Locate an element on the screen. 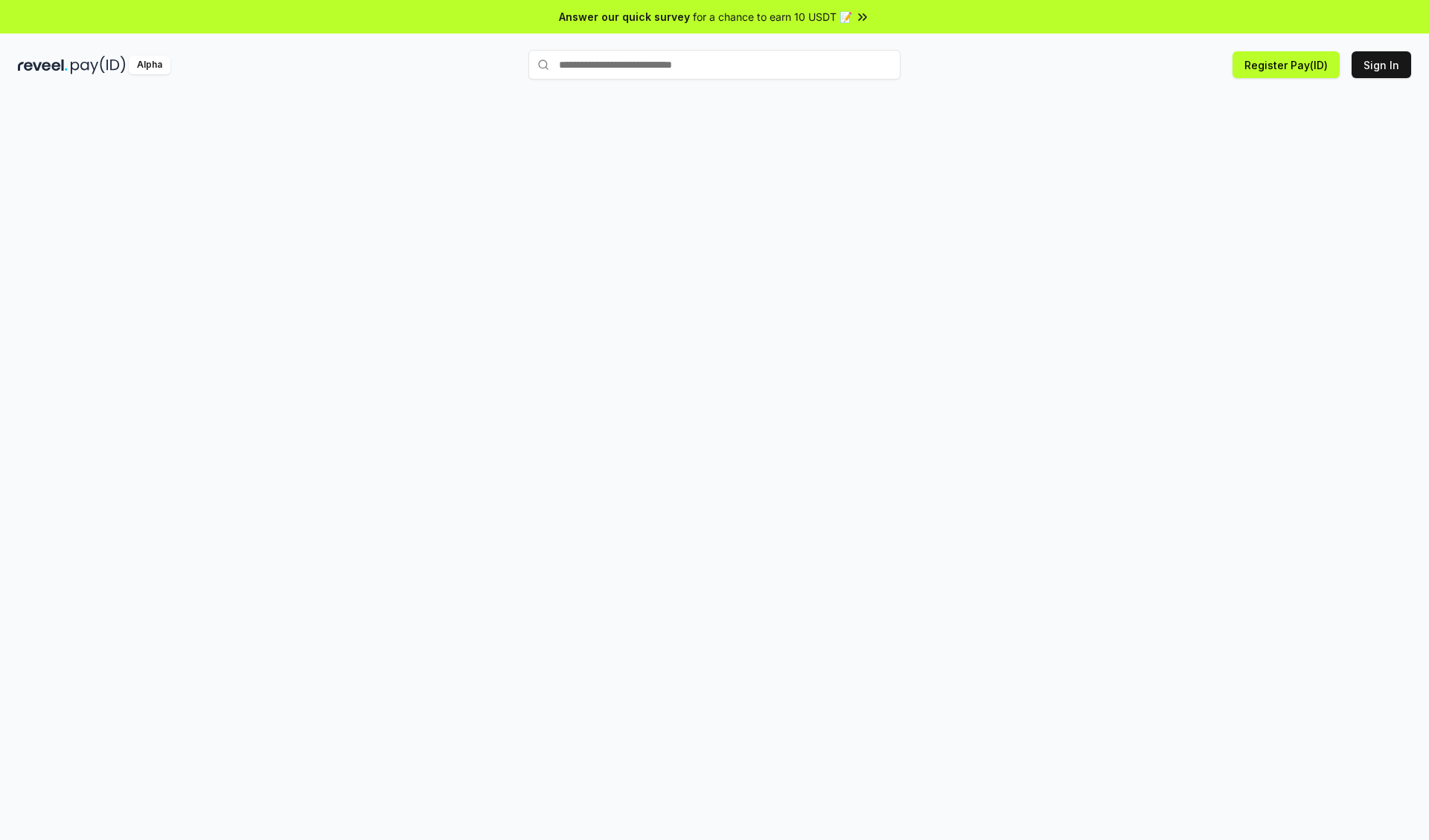 The image size is (1429, 840). img: pay_id is located at coordinates (98, 64).